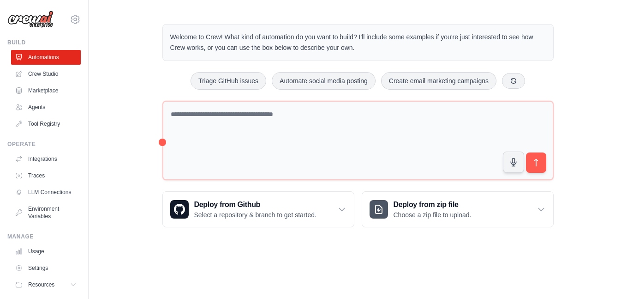 The width and height of the screenshot is (627, 299). Describe the element at coordinates (46, 57) in the screenshot. I see `a: Automations` at that location.